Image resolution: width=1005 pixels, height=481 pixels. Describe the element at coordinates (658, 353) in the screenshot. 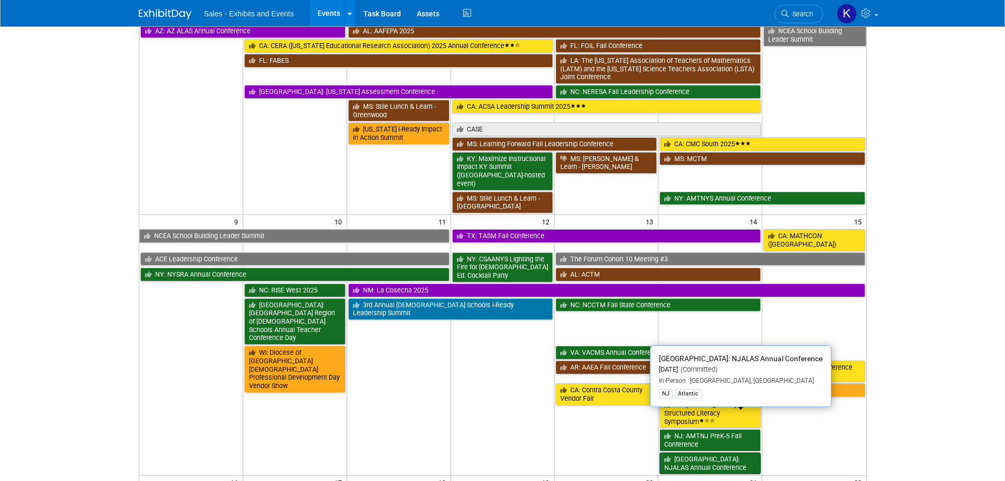

I see `a: VA: VACMS Annual Conference` at that location.